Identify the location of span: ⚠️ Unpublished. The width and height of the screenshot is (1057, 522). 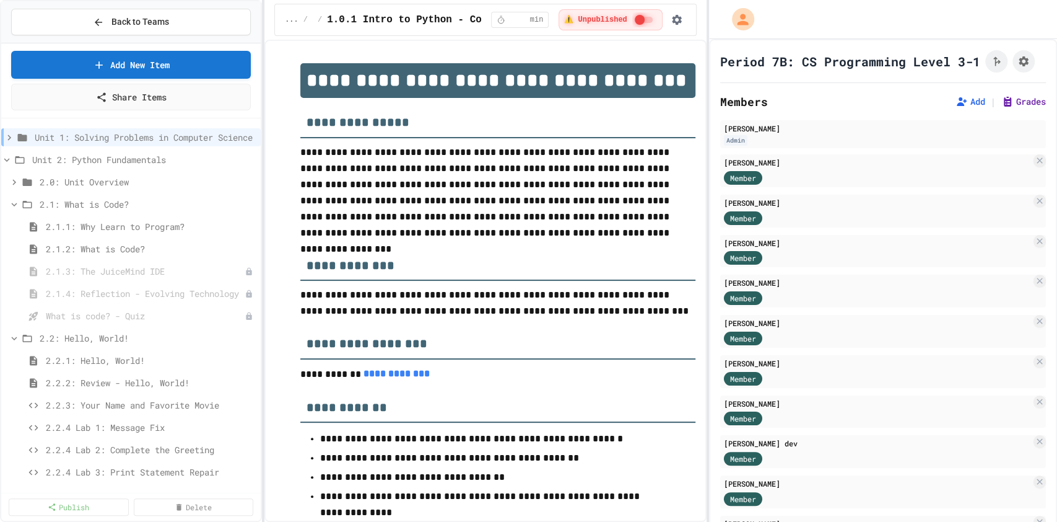
(596, 20).